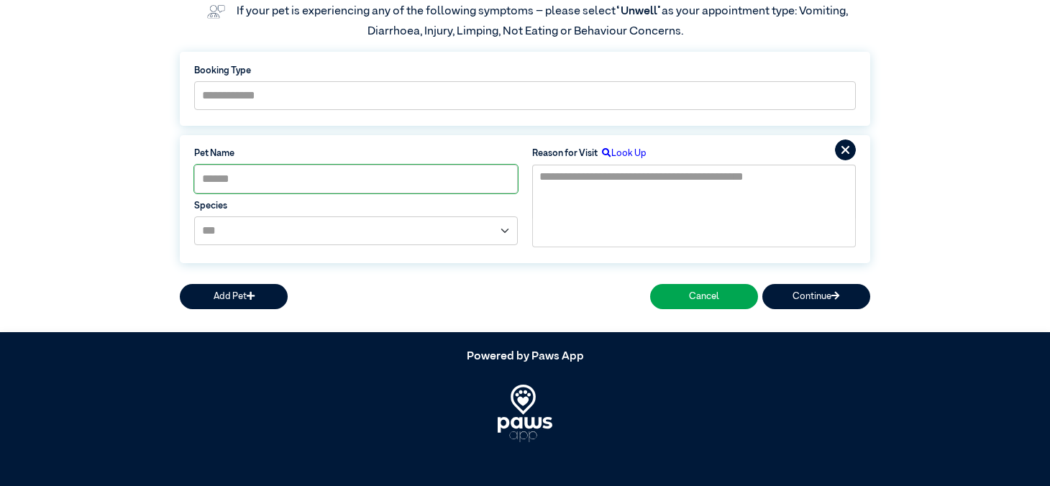 This screenshot has width=1050, height=486. I want to click on label: Look Up, so click(622, 153).